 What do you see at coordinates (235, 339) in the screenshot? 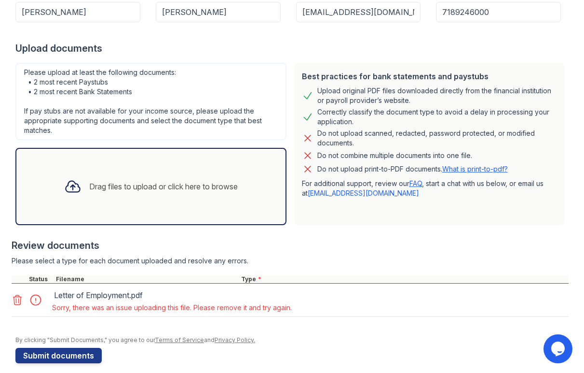
I see `a: Privacy Policy.` at bounding box center [235, 339].